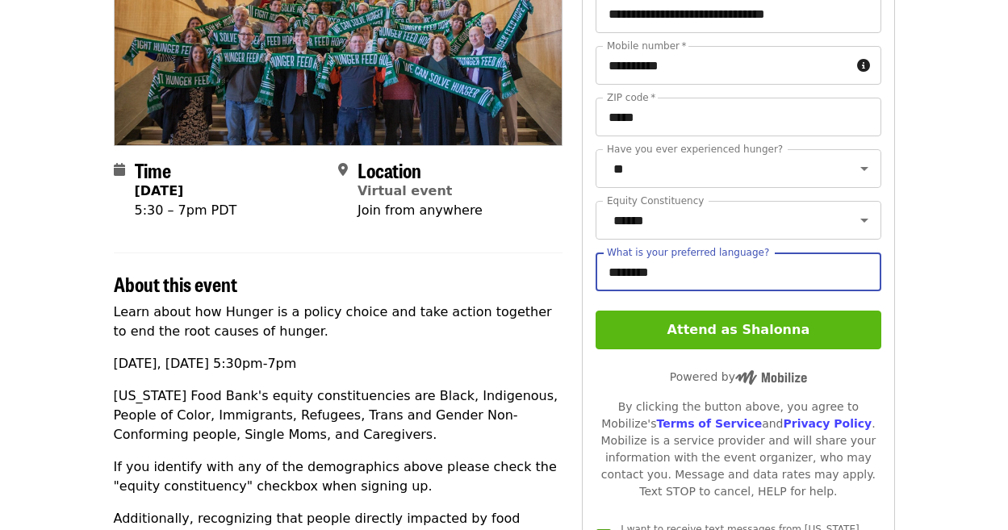 This screenshot has height=530, width=1008. I want to click on p: If you identify with any of the demographics above please check the "equity constituency" checkbo..., so click(338, 477).